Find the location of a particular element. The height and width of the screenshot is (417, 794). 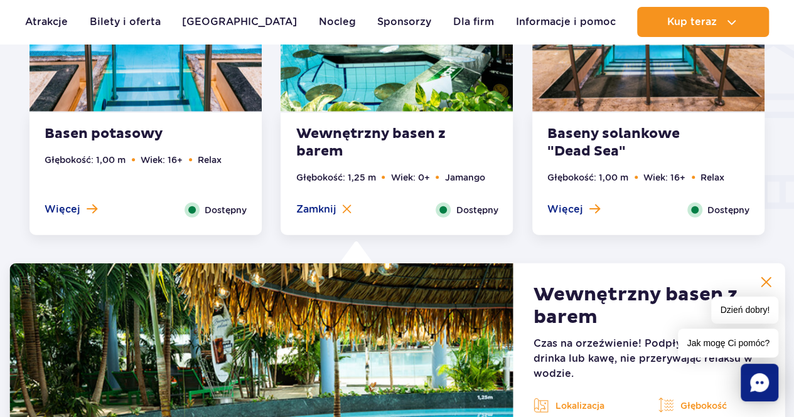

a: Dla firm is located at coordinates (473, 22).